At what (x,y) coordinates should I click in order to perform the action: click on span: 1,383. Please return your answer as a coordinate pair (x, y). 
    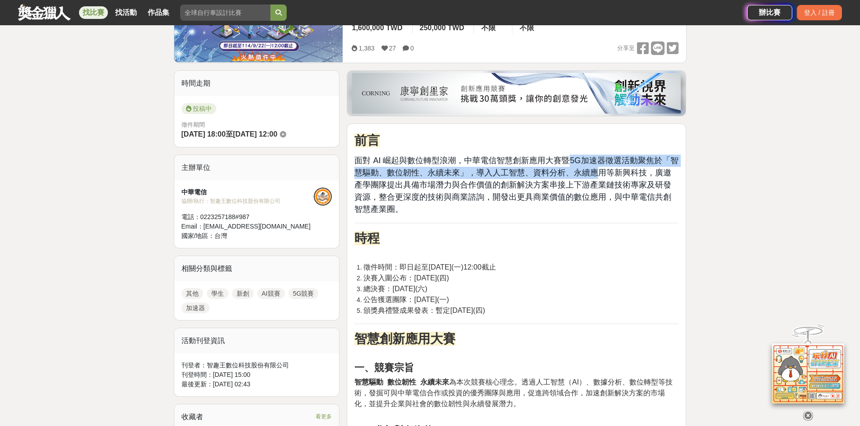
    Looking at the image, I should click on (366, 48).